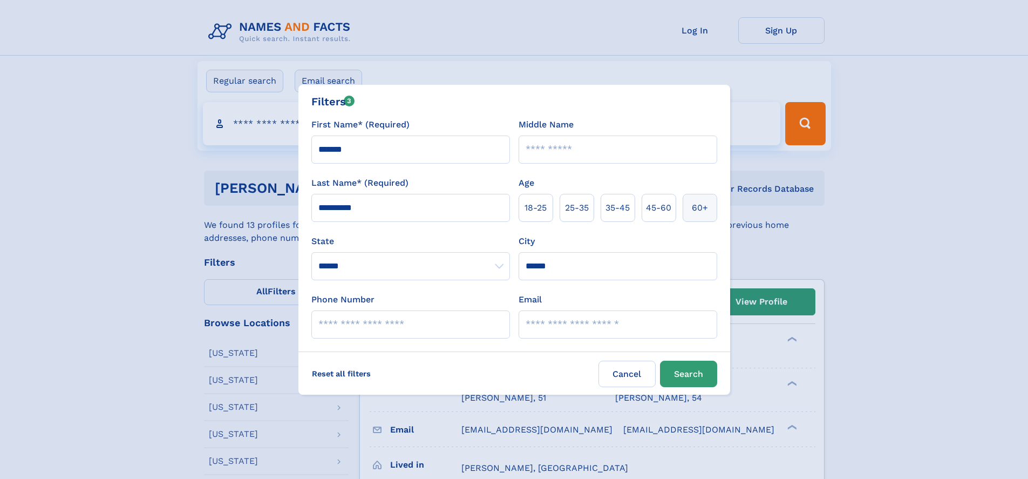 The width and height of the screenshot is (1028, 479). What do you see at coordinates (526, 183) in the screenshot?
I see `label: Age` at bounding box center [526, 183].